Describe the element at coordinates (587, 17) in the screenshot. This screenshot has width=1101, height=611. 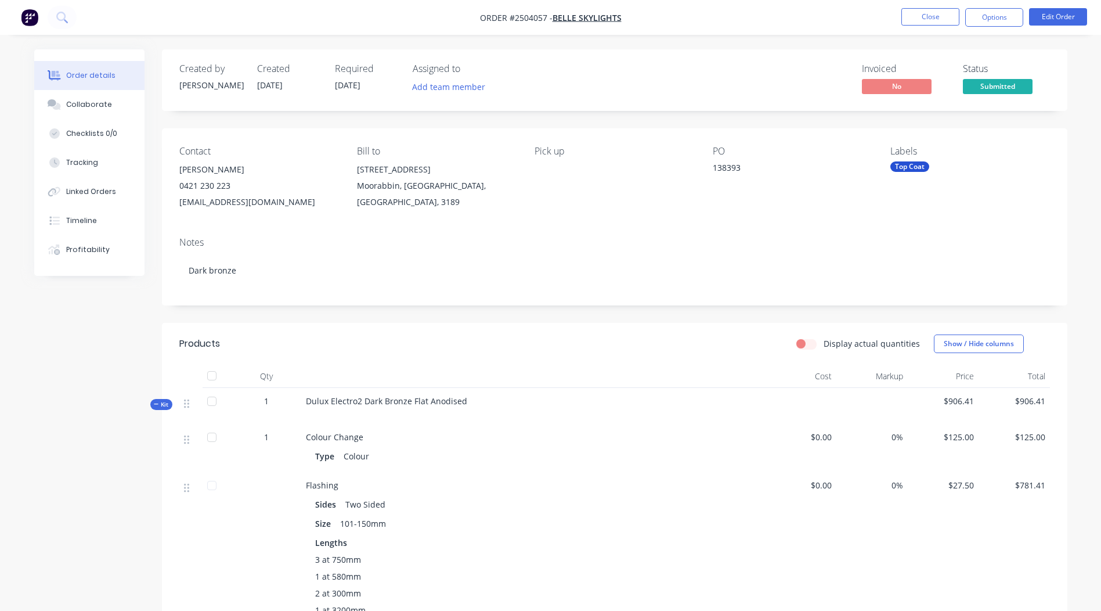
I see `a: Belle Skylights` at that location.